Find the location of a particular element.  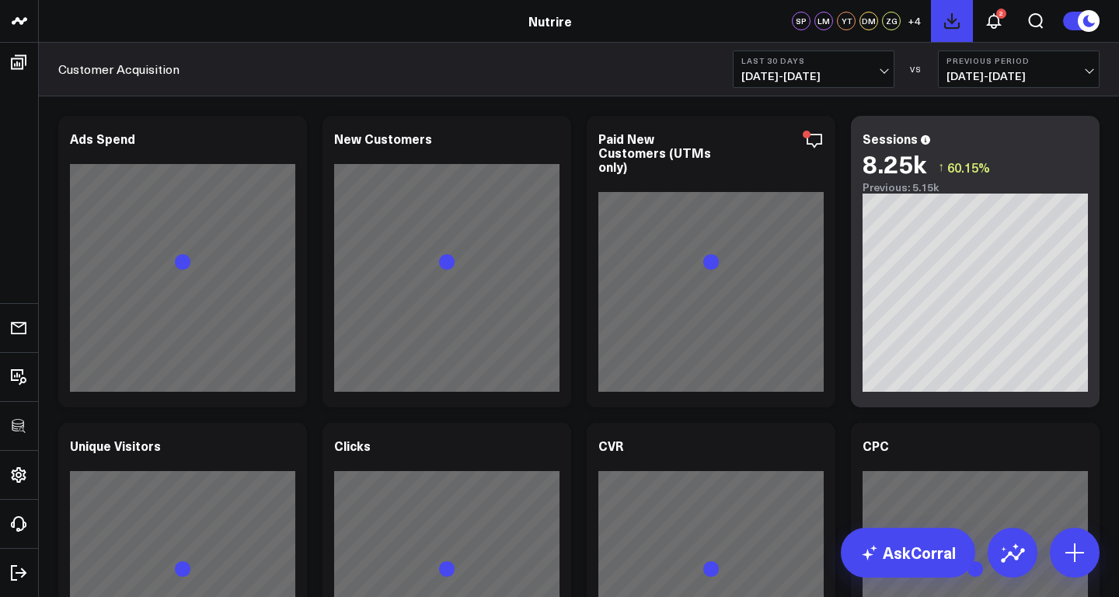

div: Clicks is located at coordinates (352, 445).